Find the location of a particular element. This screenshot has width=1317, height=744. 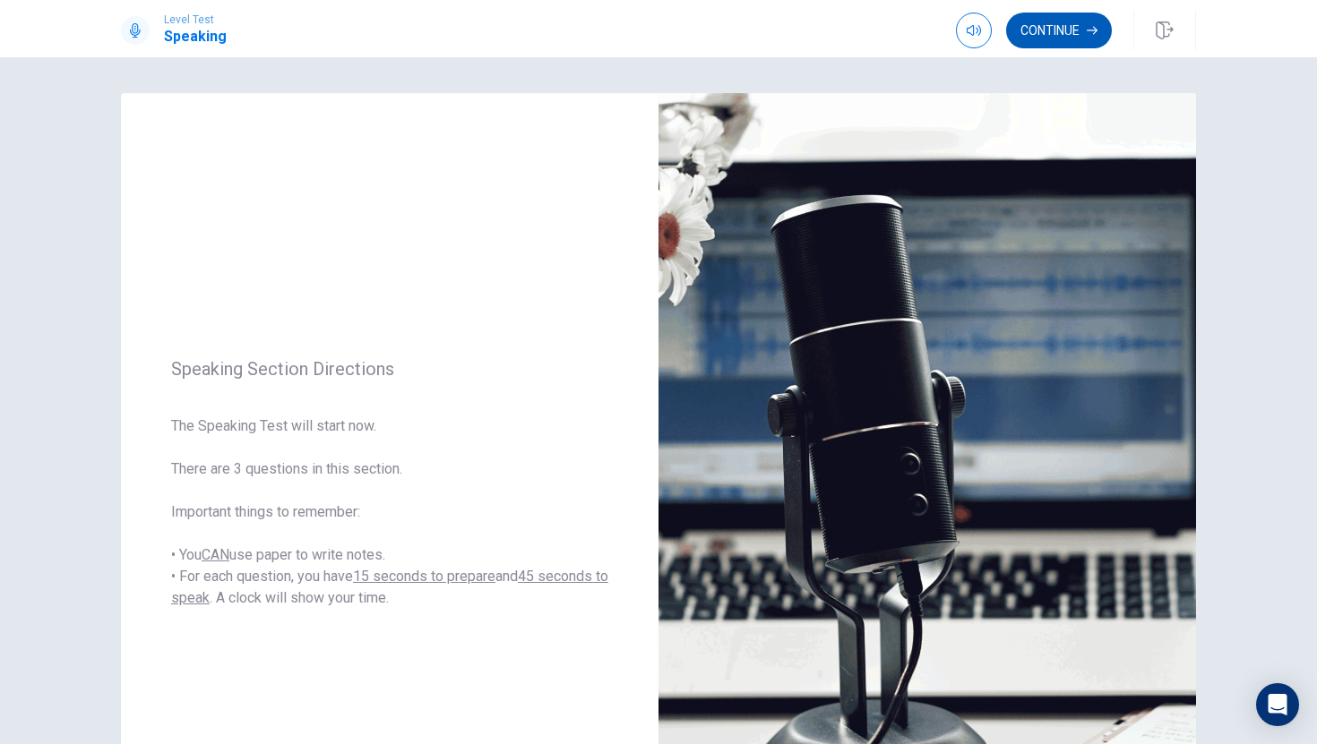

span: Level Test is located at coordinates (195, 20).